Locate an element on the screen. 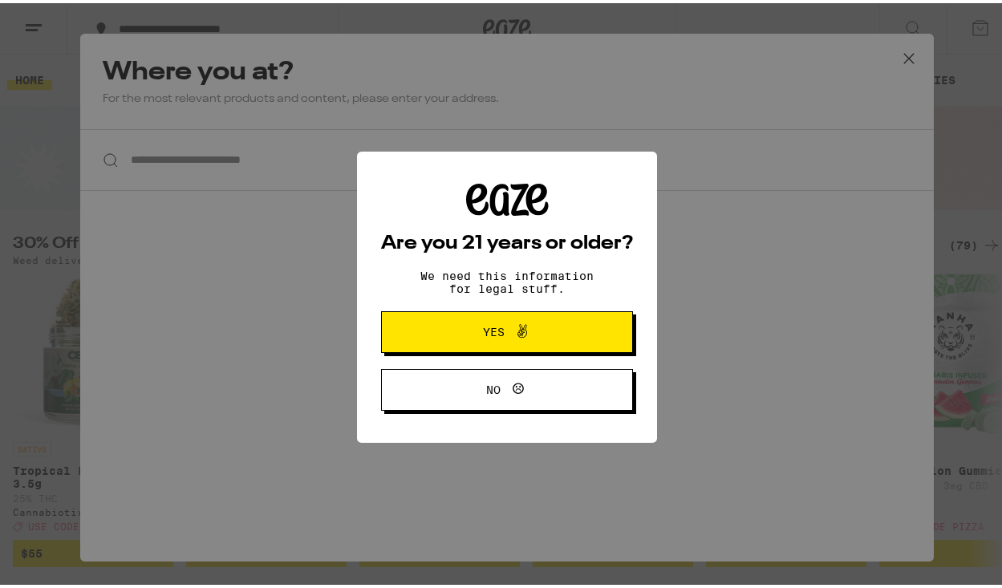  h2: Are you 21 years or older? is located at coordinates (507, 241).